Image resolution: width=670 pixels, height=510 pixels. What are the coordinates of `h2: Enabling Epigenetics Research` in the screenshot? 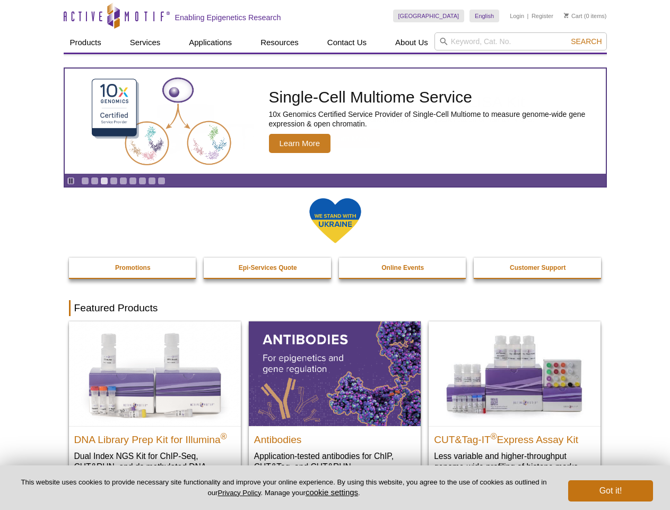 It's located at (228, 18).